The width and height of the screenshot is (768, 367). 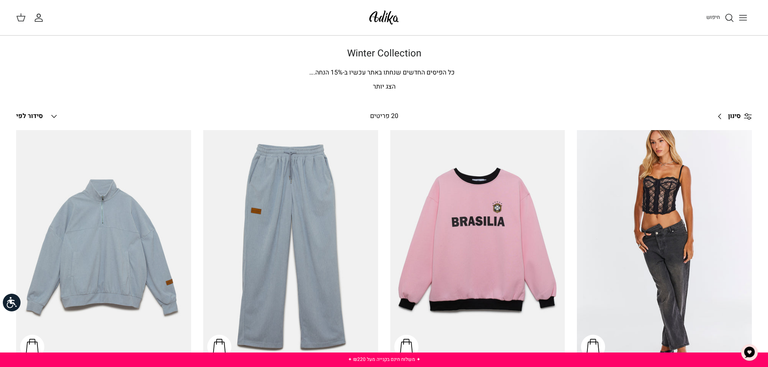 What do you see at coordinates (720, 18) in the screenshot?
I see `a: חיפוש` at bounding box center [720, 18].